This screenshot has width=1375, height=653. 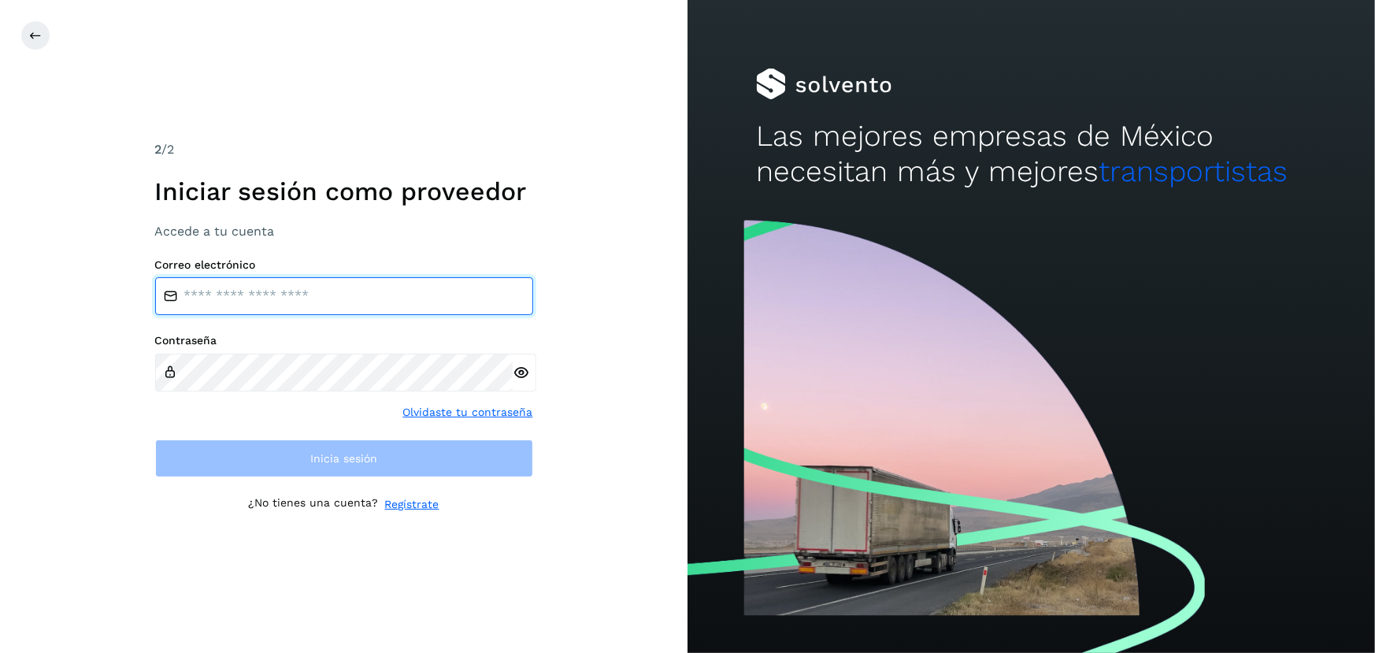 What do you see at coordinates (412, 504) in the screenshot?
I see `a: Regístrate` at bounding box center [412, 504].